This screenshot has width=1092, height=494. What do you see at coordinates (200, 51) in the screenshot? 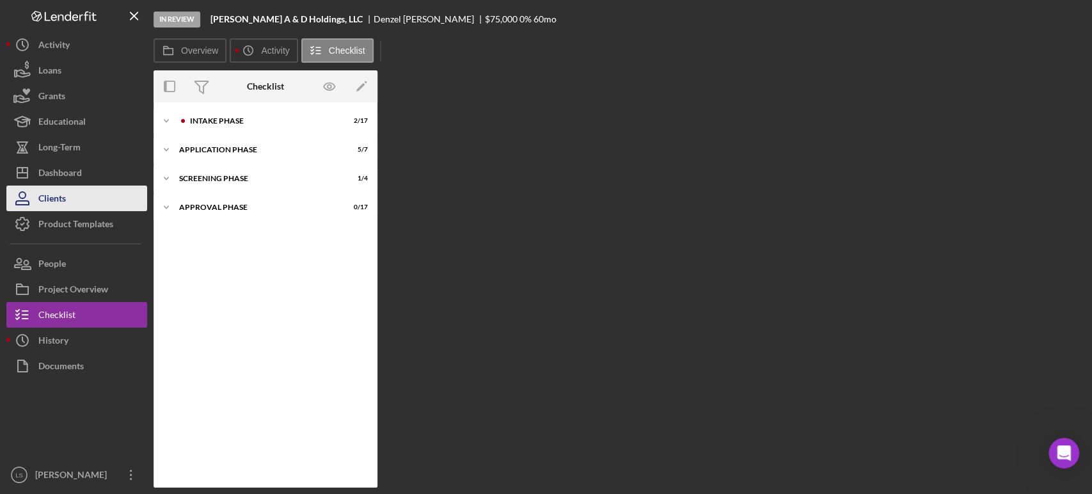
I see `label: Overview` at bounding box center [200, 51].